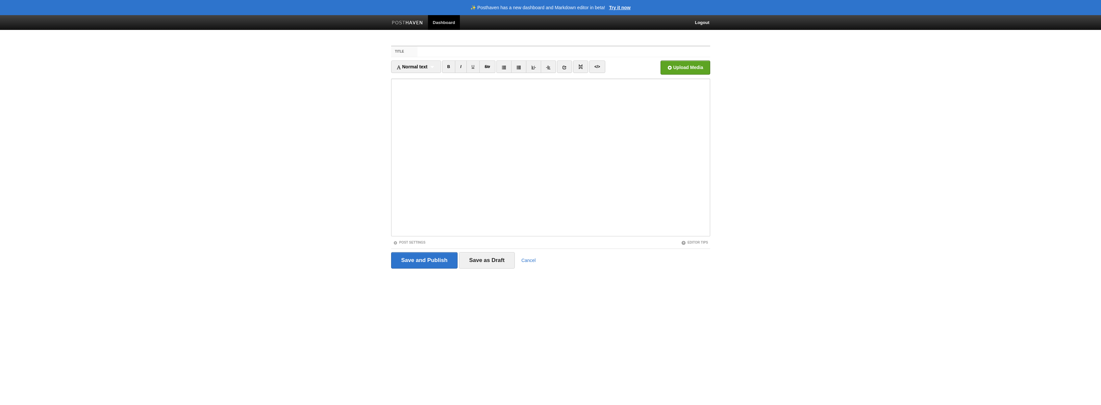 The height and width of the screenshot is (405, 1101). Describe the element at coordinates (409, 242) in the screenshot. I see `a: Post Settings` at that location.